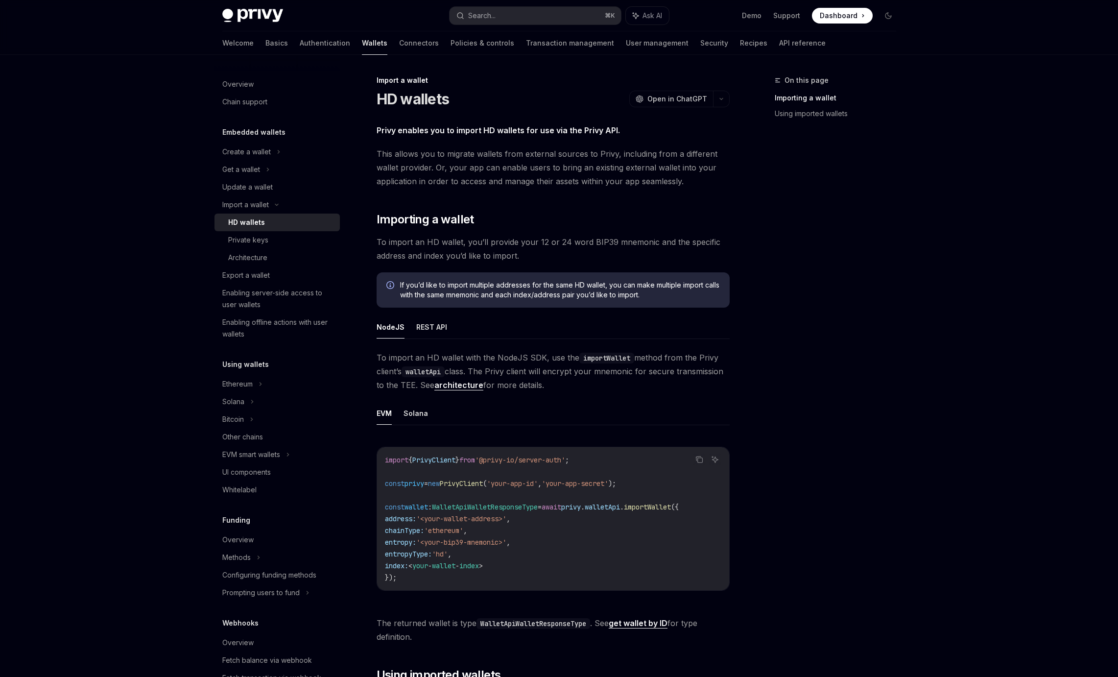 The width and height of the screenshot is (1118, 677). What do you see at coordinates (434, 483) in the screenshot?
I see `span: new` at bounding box center [434, 483].